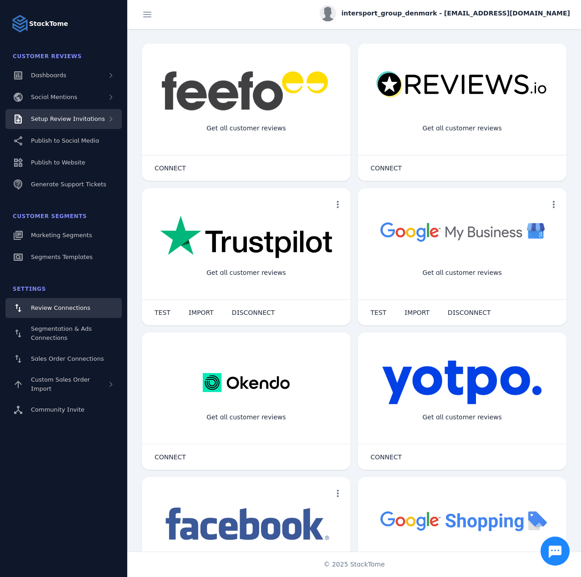 This screenshot has height=577, width=581. Describe the element at coordinates (354, 565) in the screenshot. I see `span: © 2025 StackTome` at that location.